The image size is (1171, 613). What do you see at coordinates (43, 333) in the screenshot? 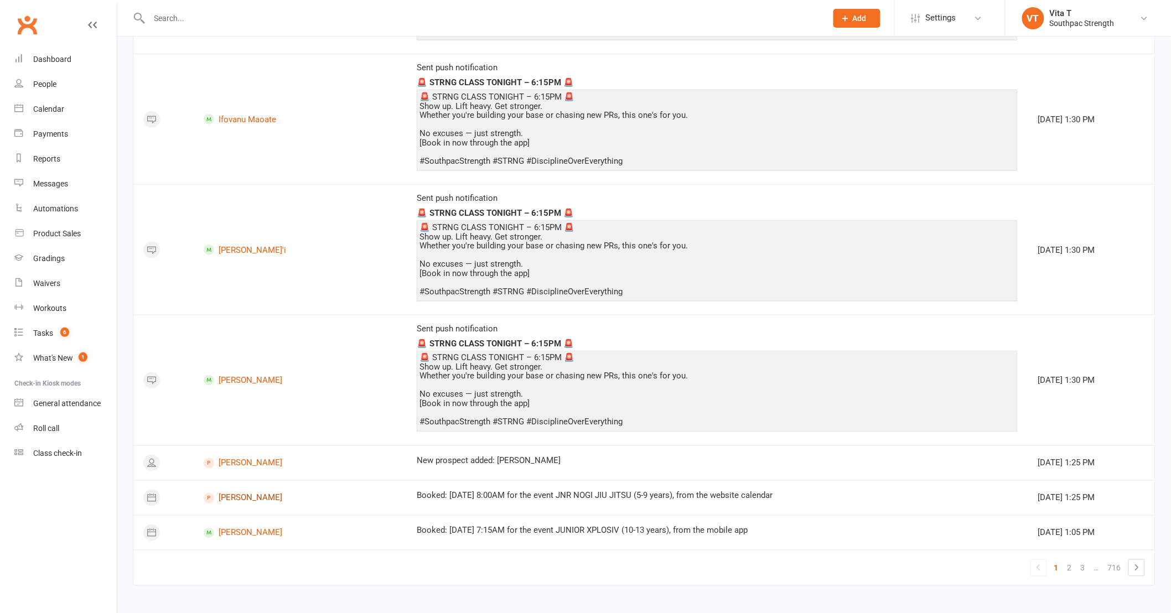
I see `div: Tasks` at bounding box center [43, 333].